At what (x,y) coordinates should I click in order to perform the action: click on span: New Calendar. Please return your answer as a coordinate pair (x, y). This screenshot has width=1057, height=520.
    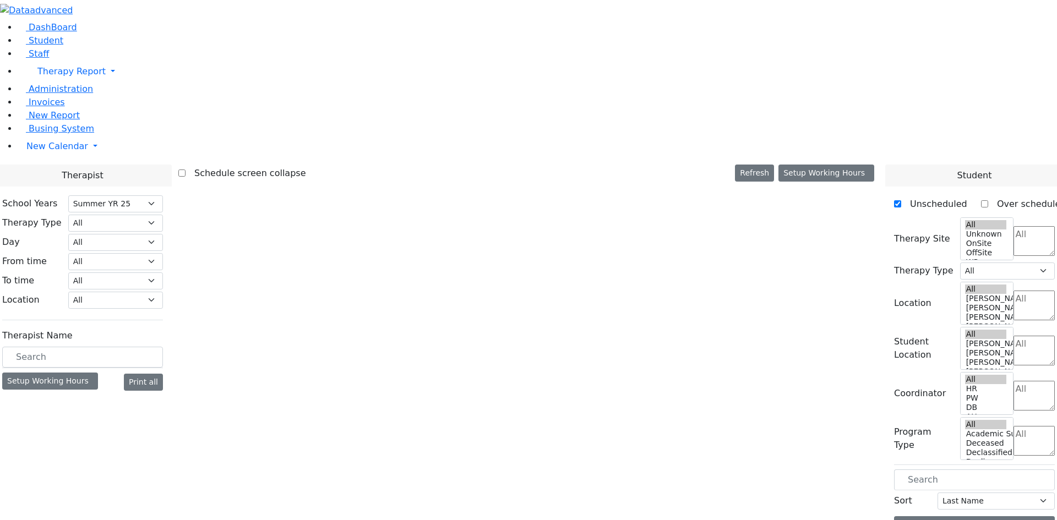
    Looking at the image, I should click on (57, 146).